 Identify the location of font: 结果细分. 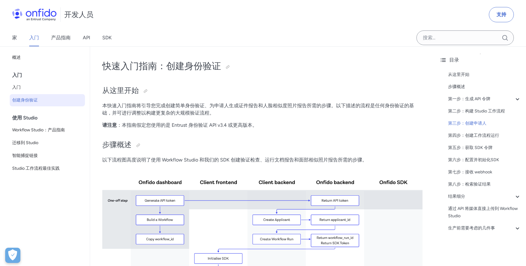
(457, 196).